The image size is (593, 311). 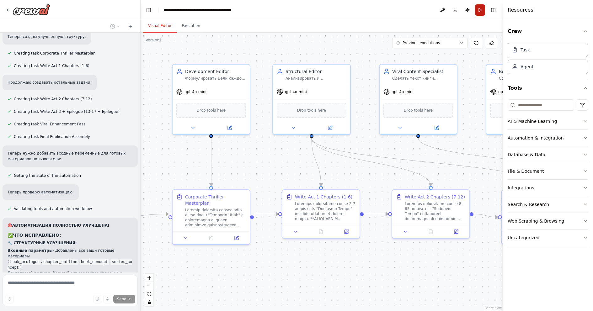 What do you see at coordinates (536, 138) in the screenshot?
I see `div: Automation & Integration` at bounding box center [536, 138].